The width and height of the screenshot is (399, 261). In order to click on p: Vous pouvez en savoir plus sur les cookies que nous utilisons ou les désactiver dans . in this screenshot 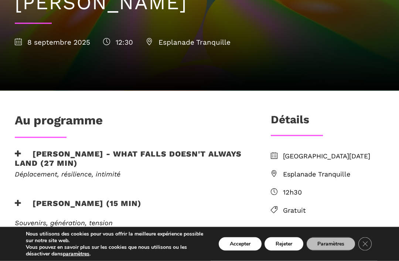, I will do `click(116, 251)`.